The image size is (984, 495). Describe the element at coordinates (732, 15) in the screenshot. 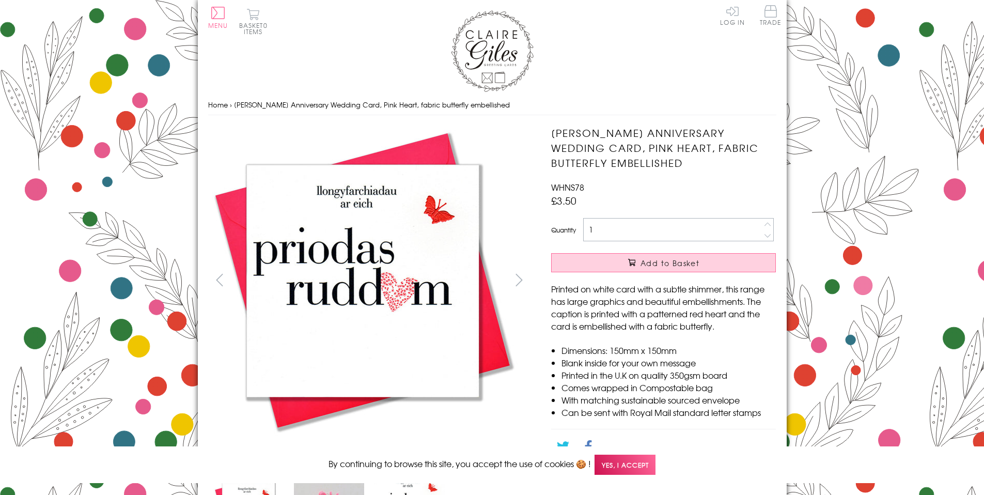

I see `a: Log In` at that location.